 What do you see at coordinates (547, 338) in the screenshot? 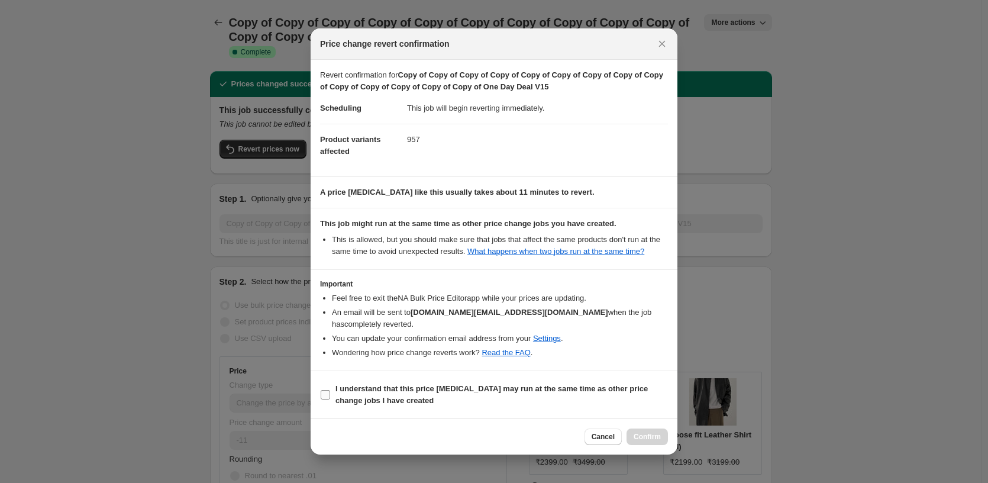
I see `a: Settings` at bounding box center [547, 338].